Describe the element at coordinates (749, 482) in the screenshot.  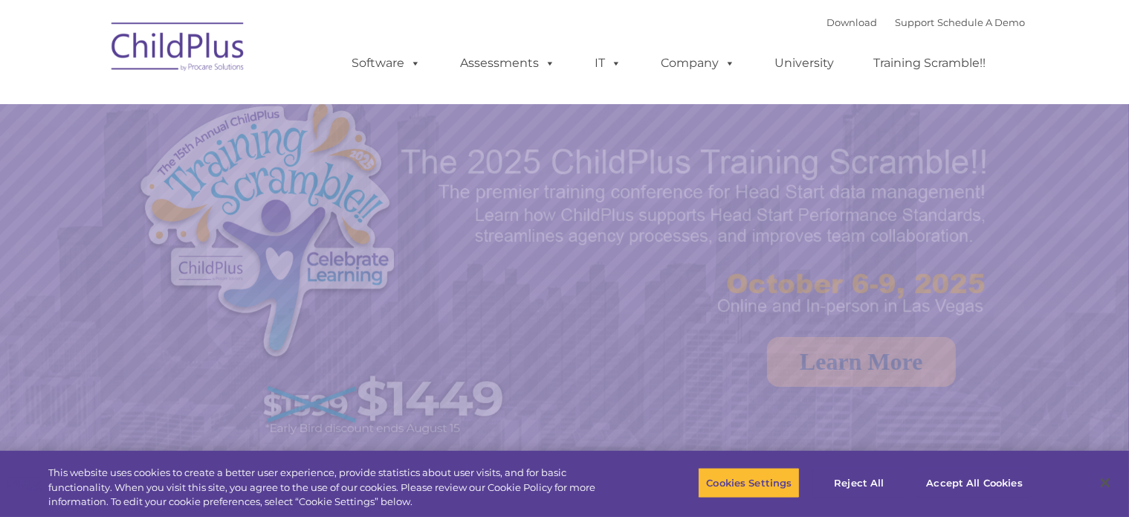
I see `button: Cookies Settings` at that location.